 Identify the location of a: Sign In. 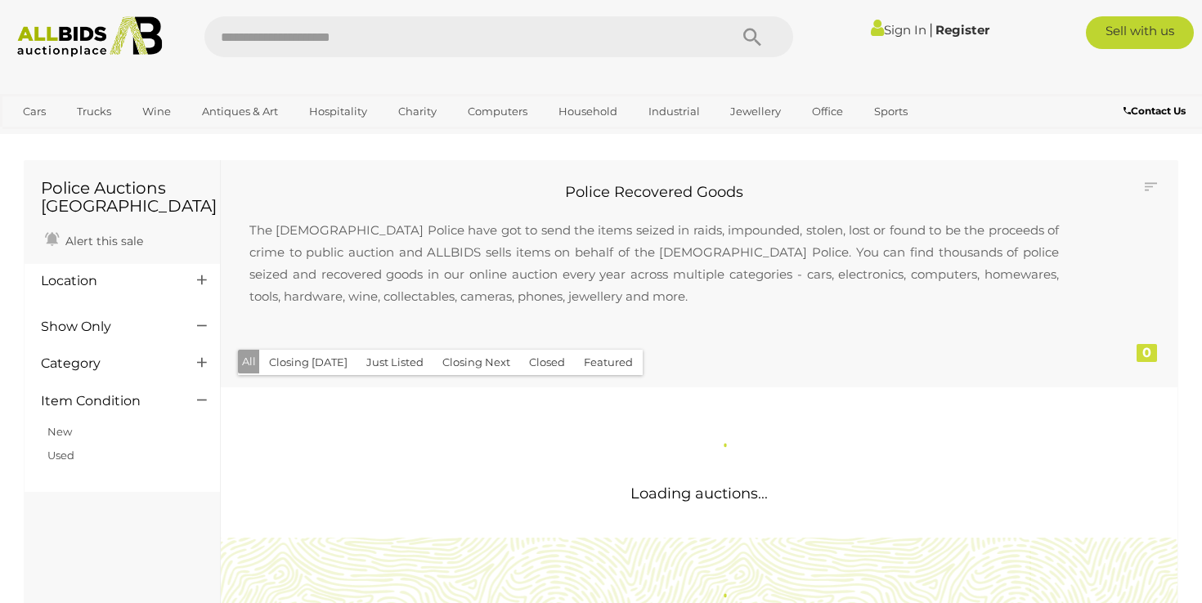
(899, 29).